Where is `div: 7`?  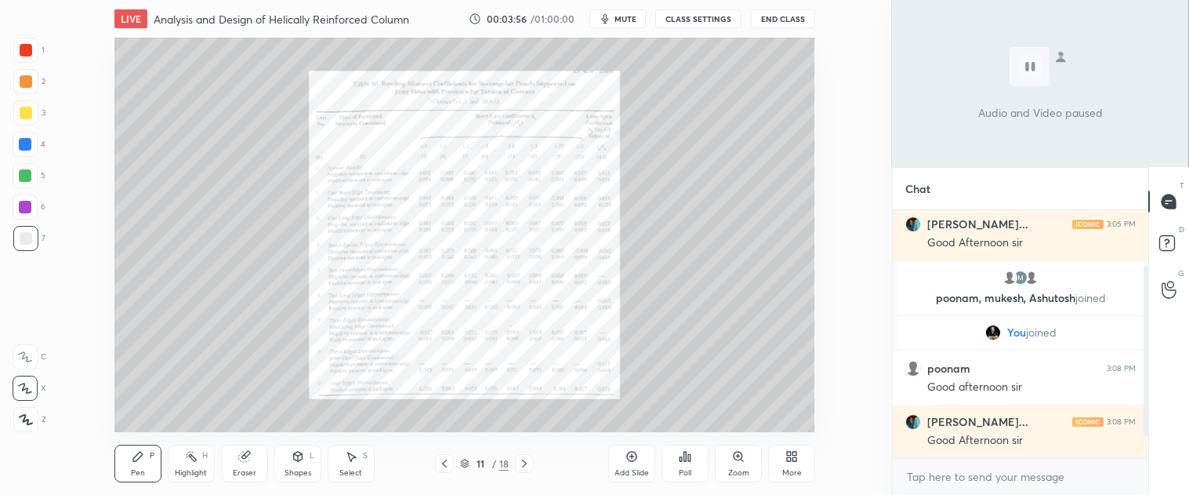 div: 7 is located at coordinates (29, 238).